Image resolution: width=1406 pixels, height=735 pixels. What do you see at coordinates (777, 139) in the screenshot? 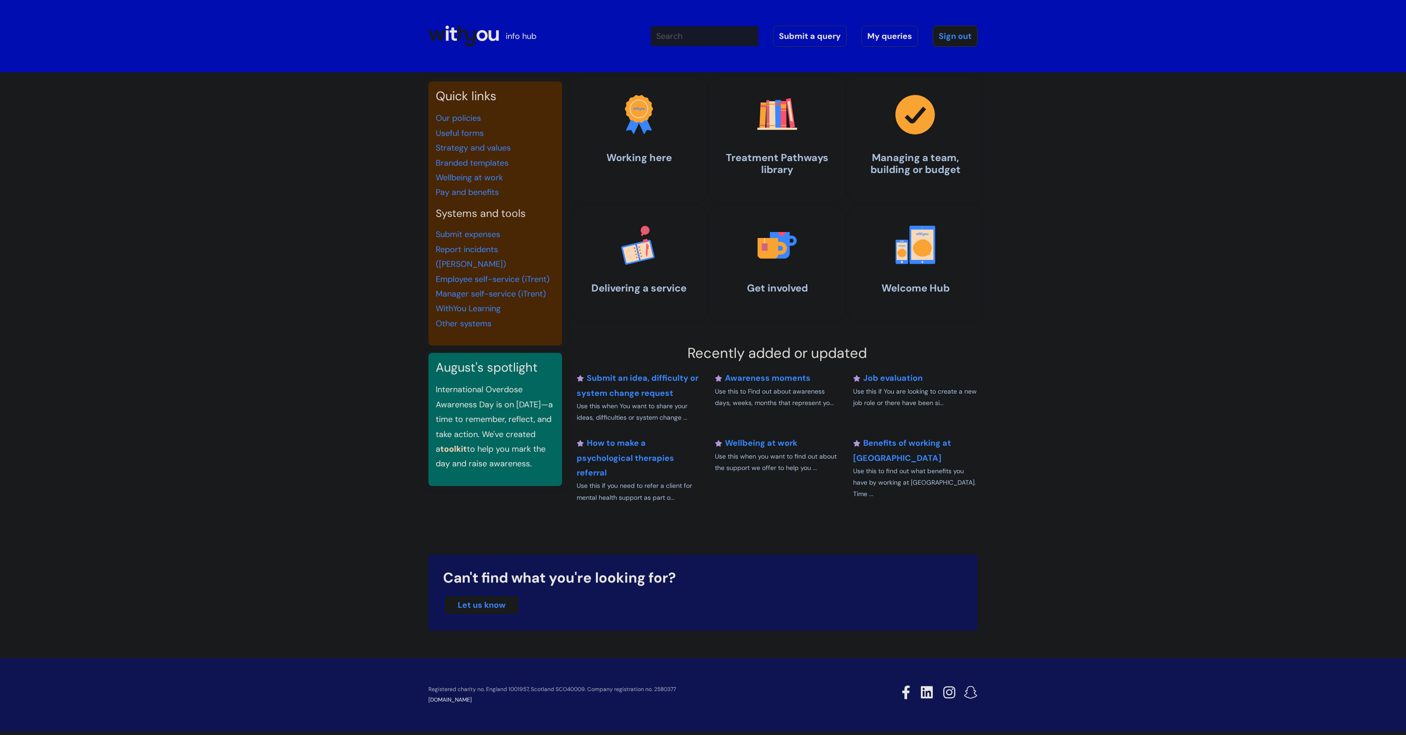
I see `a: Treatment Pathways library` at bounding box center [777, 139].